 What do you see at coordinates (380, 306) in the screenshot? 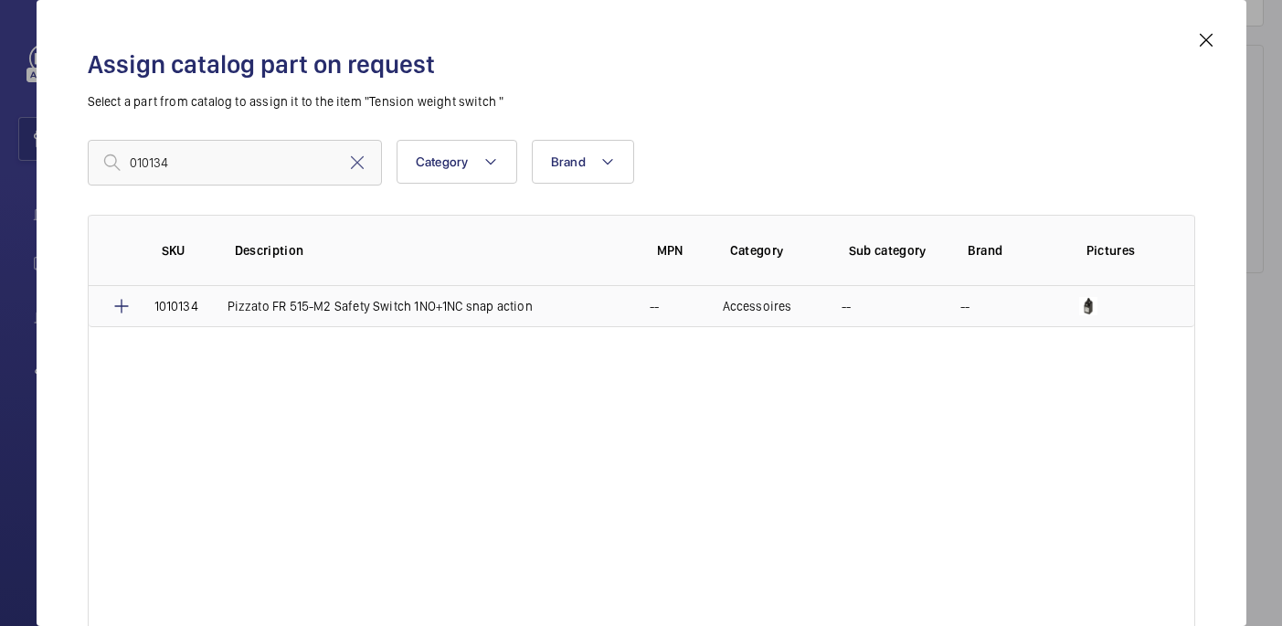
I see `p: Pizzato FR 515-M2 Safety Switch 1NO+1NC snap action` at bounding box center [380, 306].